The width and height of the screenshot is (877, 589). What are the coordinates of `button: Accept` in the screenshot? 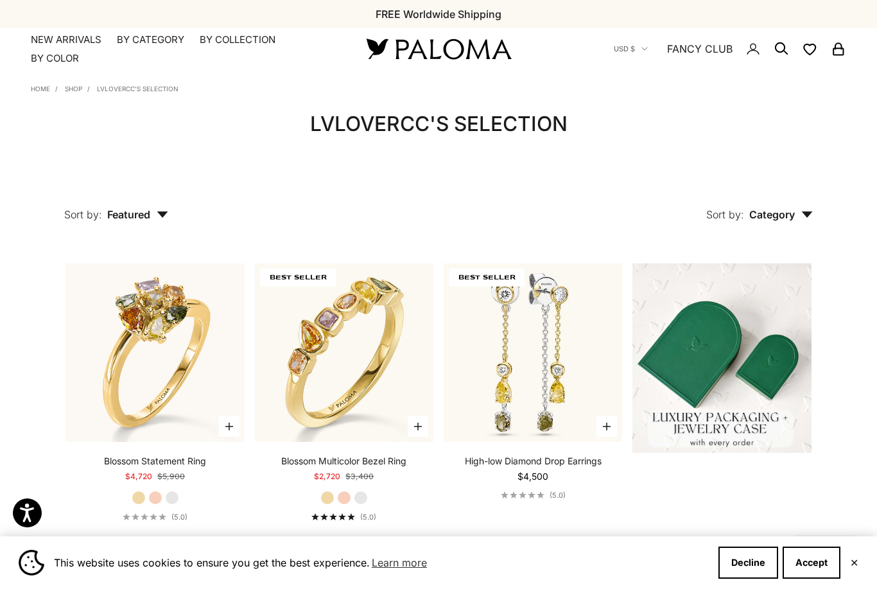 It's located at (812, 563).